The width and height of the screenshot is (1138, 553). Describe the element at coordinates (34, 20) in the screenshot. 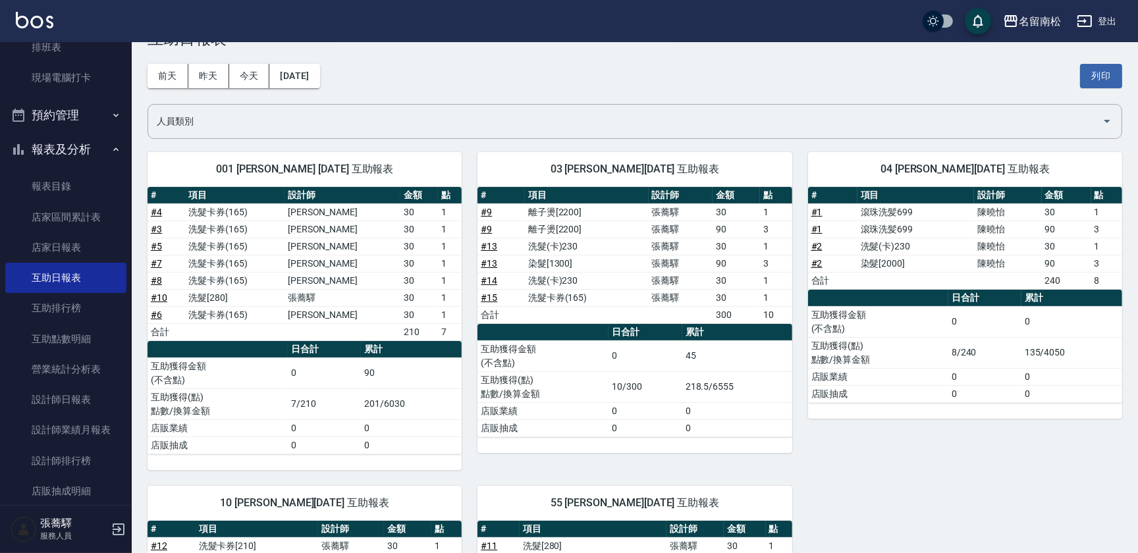

I see `img: Logo` at that location.